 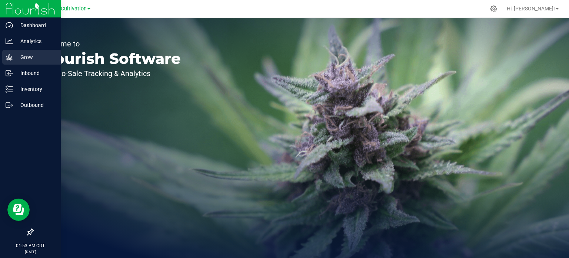 What do you see at coordinates (9, 41) in the screenshot?
I see `inline-svg: Analytics` at bounding box center [9, 41].